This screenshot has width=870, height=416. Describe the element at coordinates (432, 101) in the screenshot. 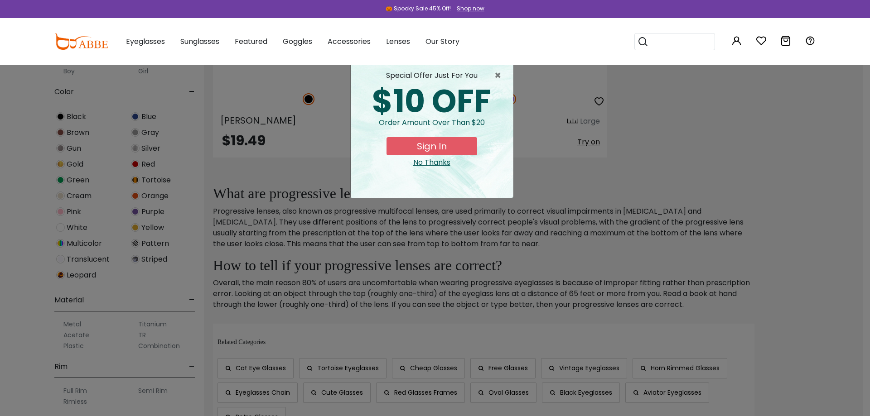

I see `div: $10 OFF` at that location.